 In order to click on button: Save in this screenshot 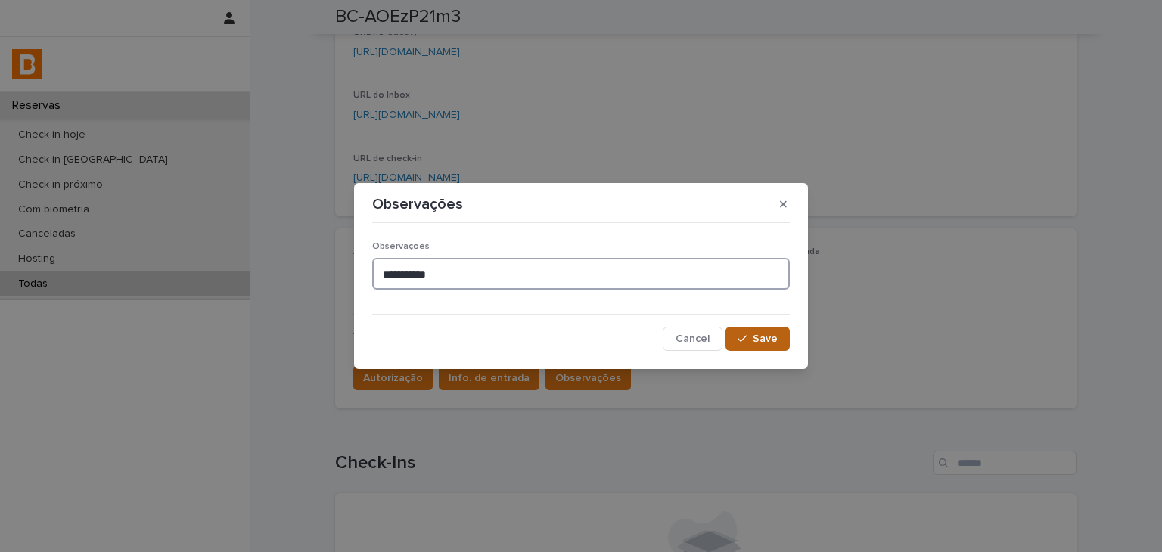, I will do `click(757, 339)`.